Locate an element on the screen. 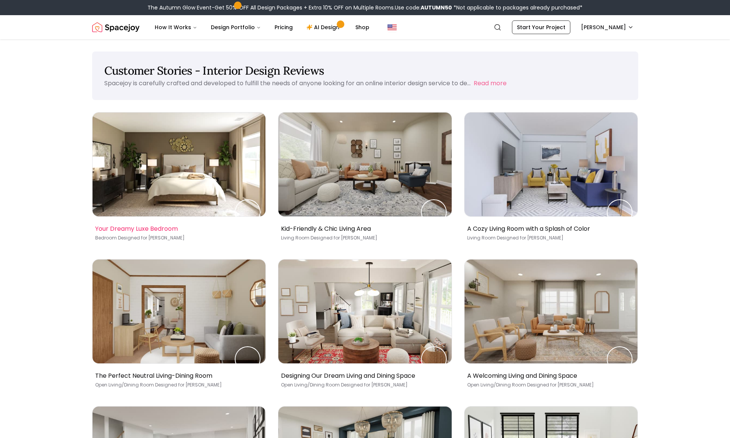 This screenshot has width=730, height=438. button: Read more is located at coordinates (490, 83).